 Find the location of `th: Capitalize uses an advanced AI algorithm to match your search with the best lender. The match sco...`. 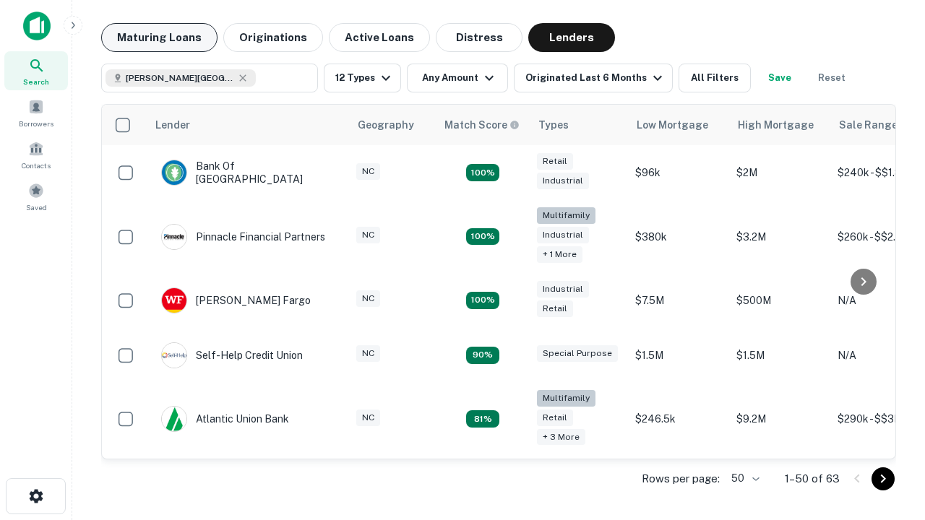

th: Capitalize uses an advanced AI algorithm to match your search with the best lender. The match sco... is located at coordinates (483, 125).